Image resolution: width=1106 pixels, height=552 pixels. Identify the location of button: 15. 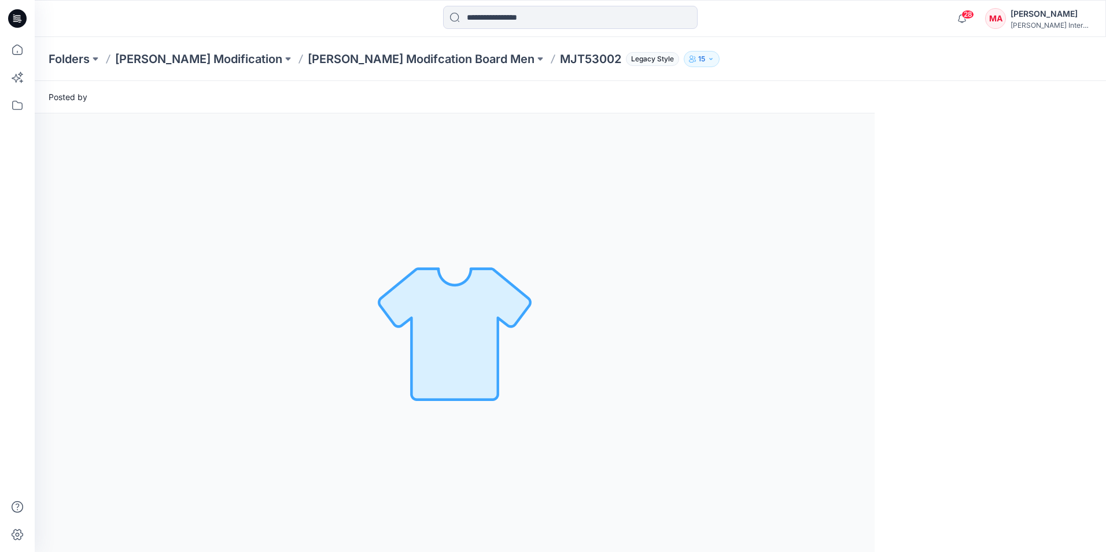
(702, 59).